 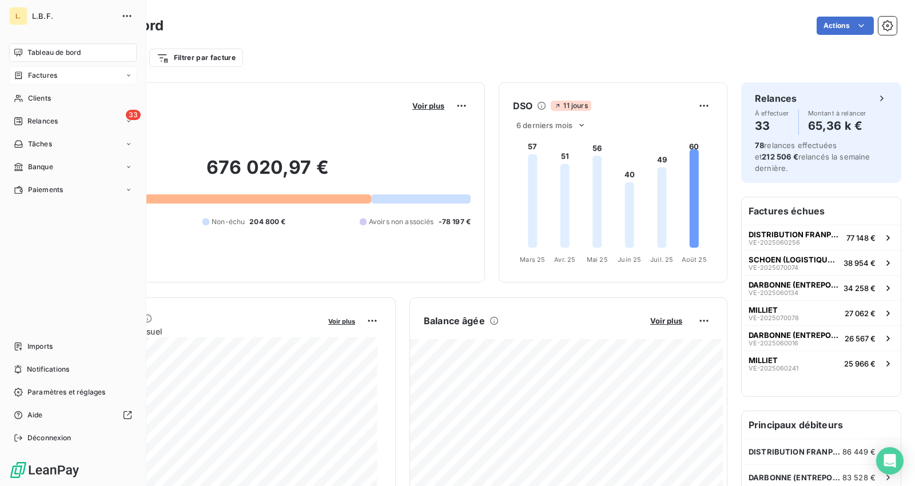 I want to click on img: Logo LeanPay, so click(x=45, y=470).